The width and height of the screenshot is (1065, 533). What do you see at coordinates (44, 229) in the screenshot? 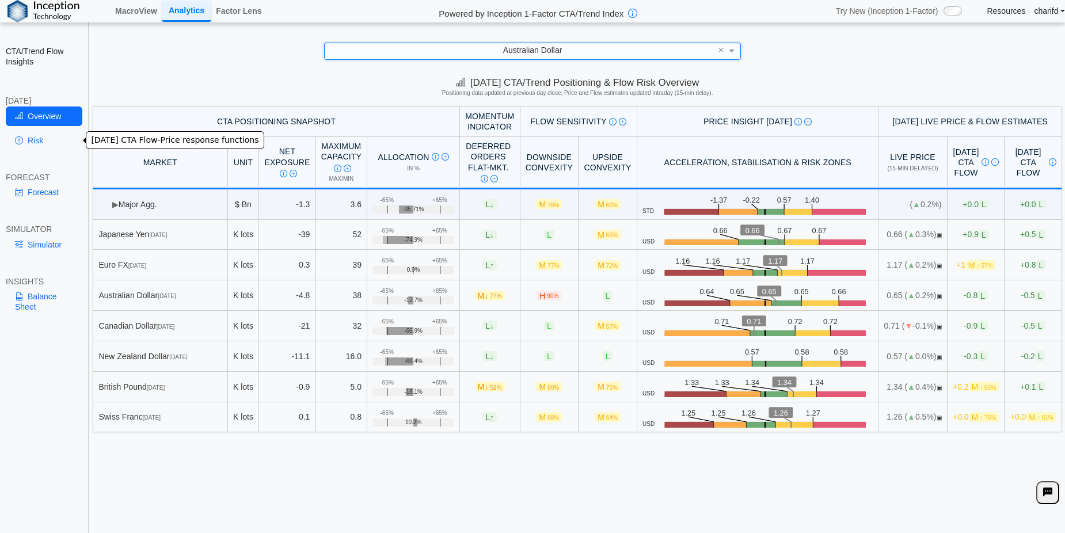
I see `div: SIMULATOR` at bounding box center [44, 229].